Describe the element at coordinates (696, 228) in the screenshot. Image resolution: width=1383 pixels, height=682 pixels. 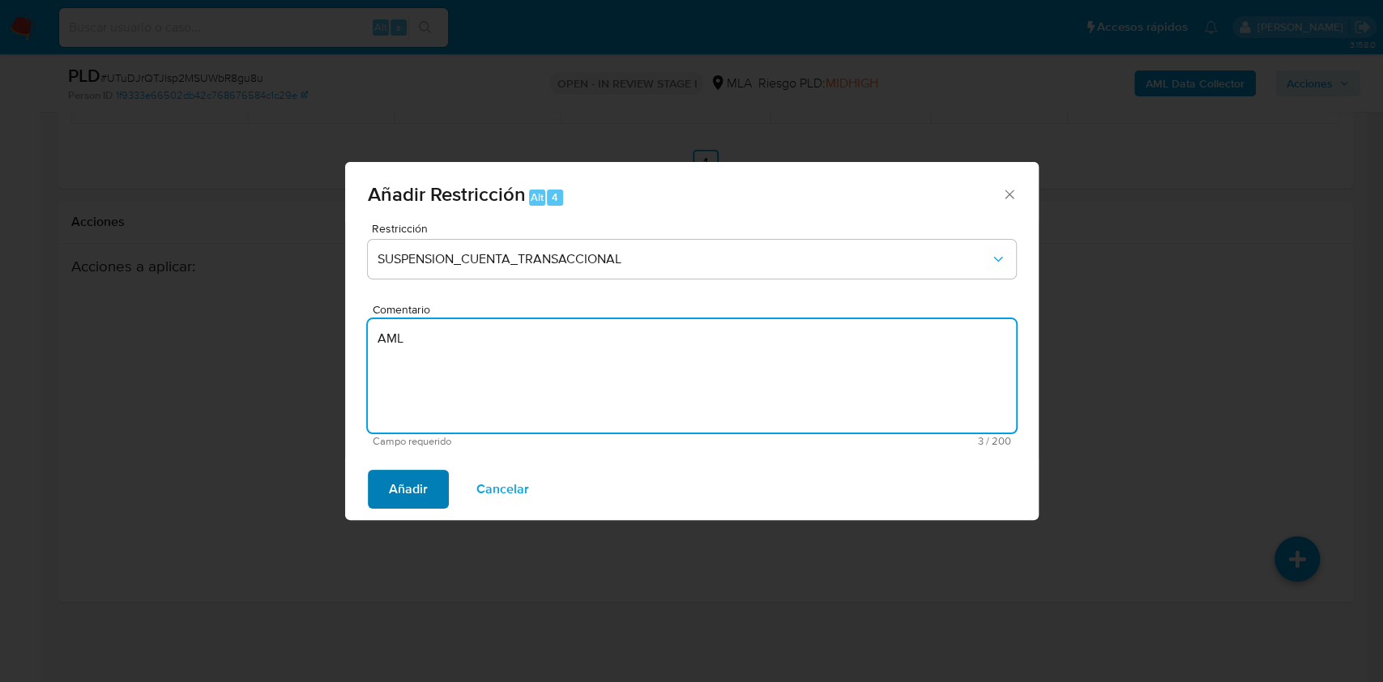
I see `span: Restricción` at that location.